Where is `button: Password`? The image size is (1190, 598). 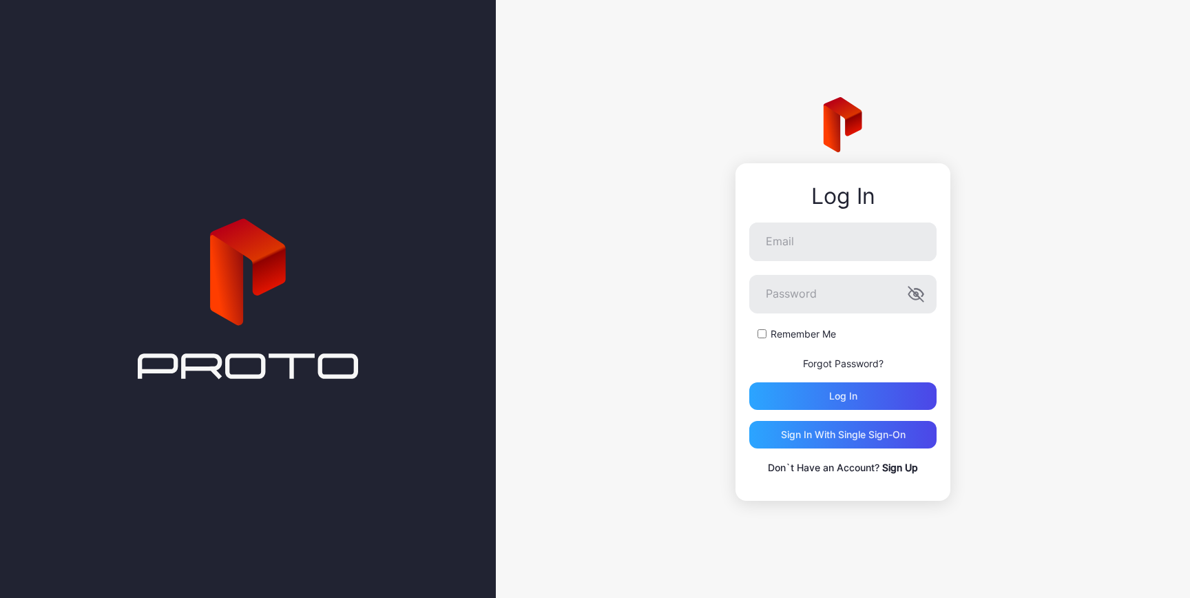 button: Password is located at coordinates (916, 294).